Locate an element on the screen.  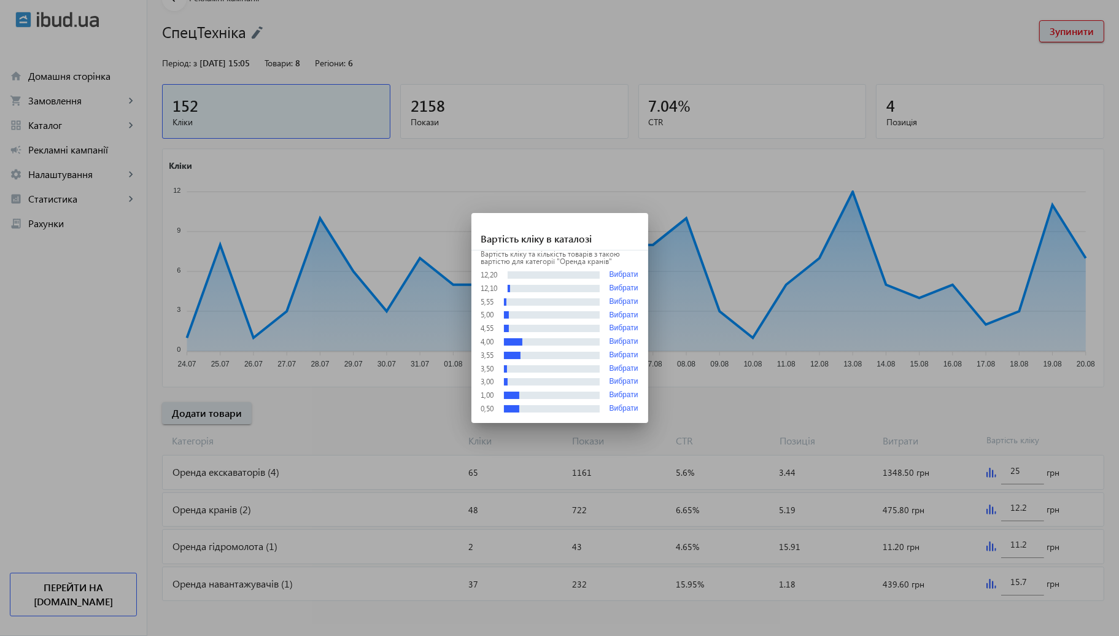
div: 12,10 is located at coordinates (489, 289).